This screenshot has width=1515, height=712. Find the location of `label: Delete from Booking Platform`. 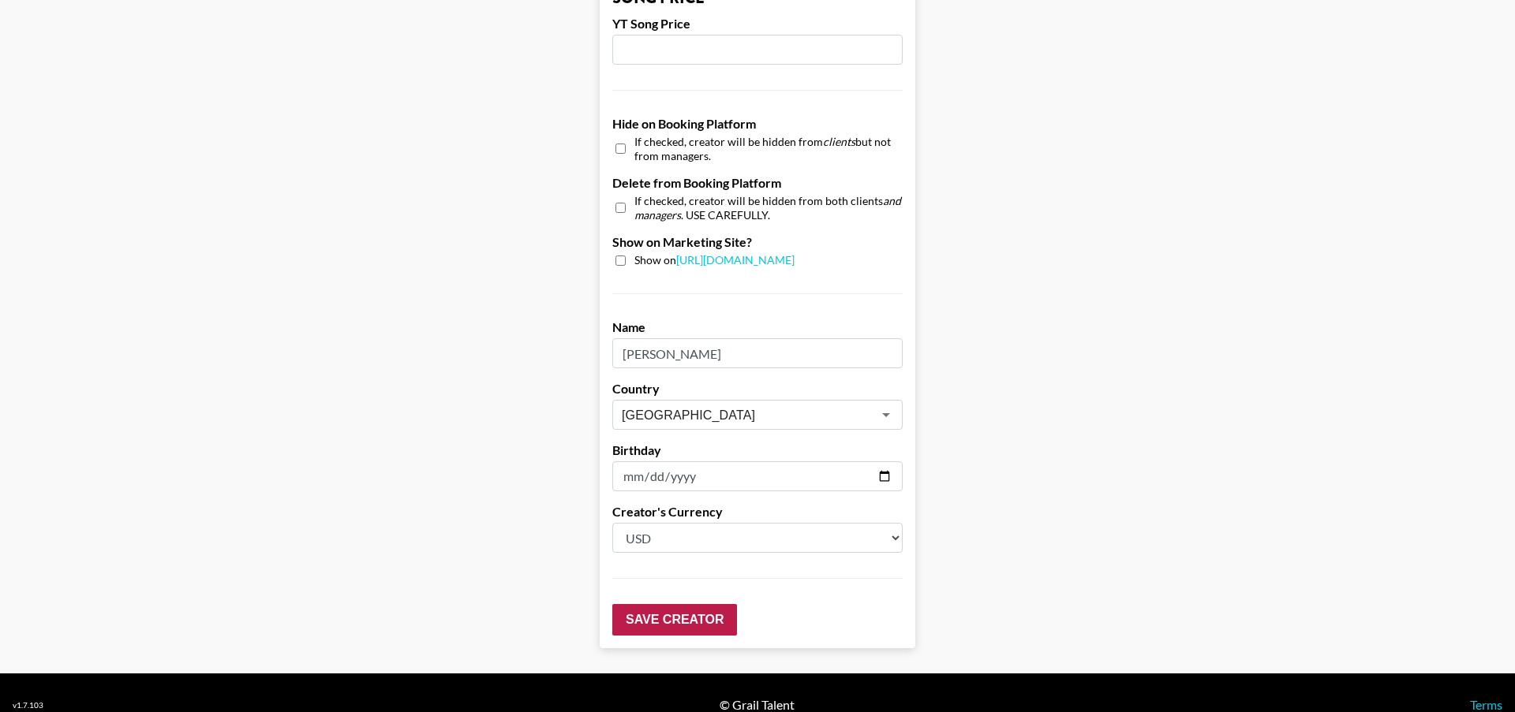

label: Delete from Booking Platform is located at coordinates (757, 183).